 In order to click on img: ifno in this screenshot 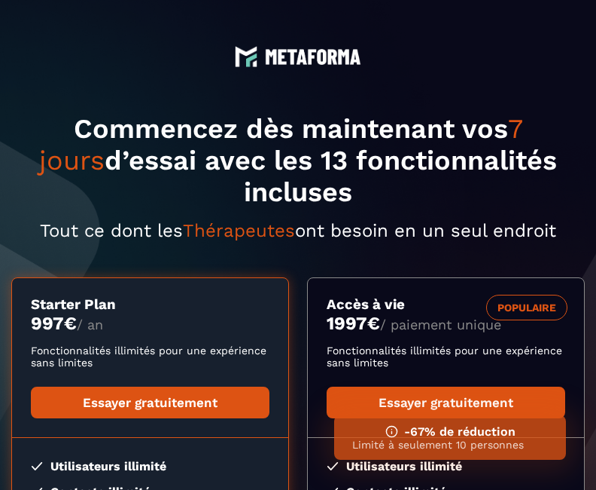, I will do `click(392, 431)`.